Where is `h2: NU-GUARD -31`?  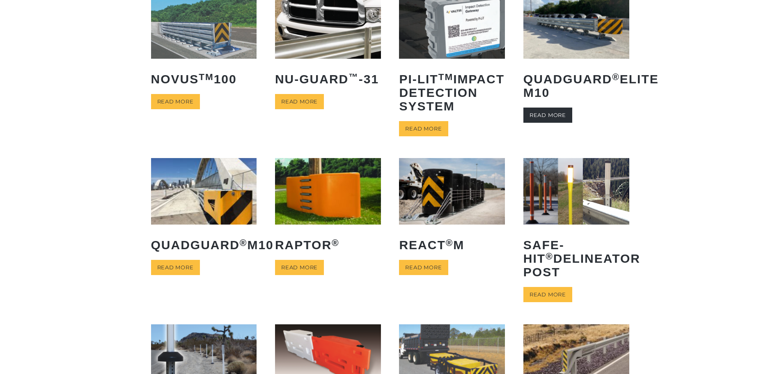
h2: NU-GUARD -31 is located at coordinates (328, 79).